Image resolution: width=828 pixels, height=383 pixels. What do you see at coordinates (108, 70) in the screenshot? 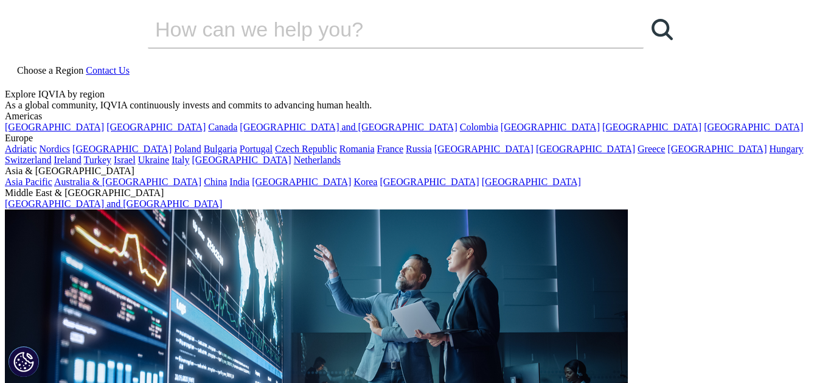
I see `span: Contact Us` at bounding box center [108, 70].